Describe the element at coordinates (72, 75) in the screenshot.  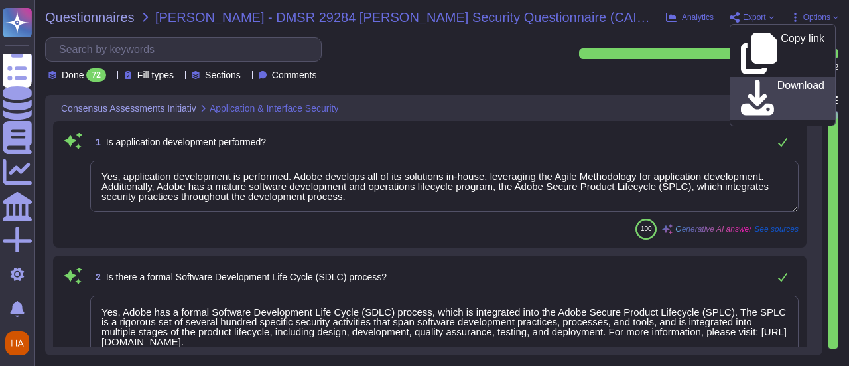
I see `span: Done` at that location.